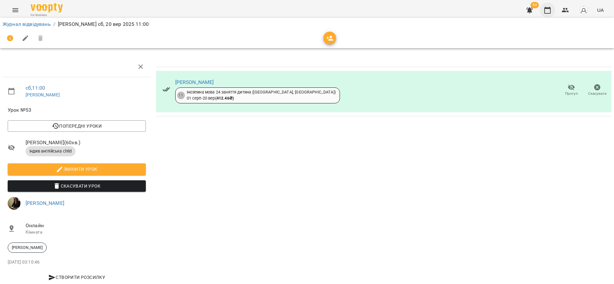 The image size is (614, 284). Describe the element at coordinates (35, 88) in the screenshot. I see `a: сб , 11:00` at that location.